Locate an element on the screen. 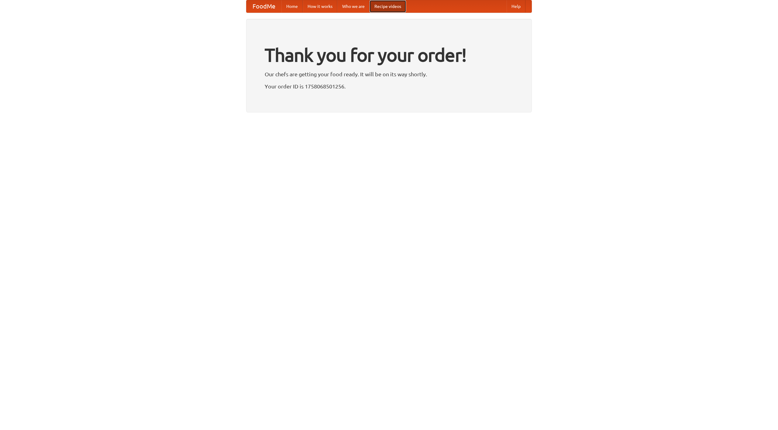 The height and width of the screenshot is (430, 778). a: How it works is located at coordinates (320, 6).